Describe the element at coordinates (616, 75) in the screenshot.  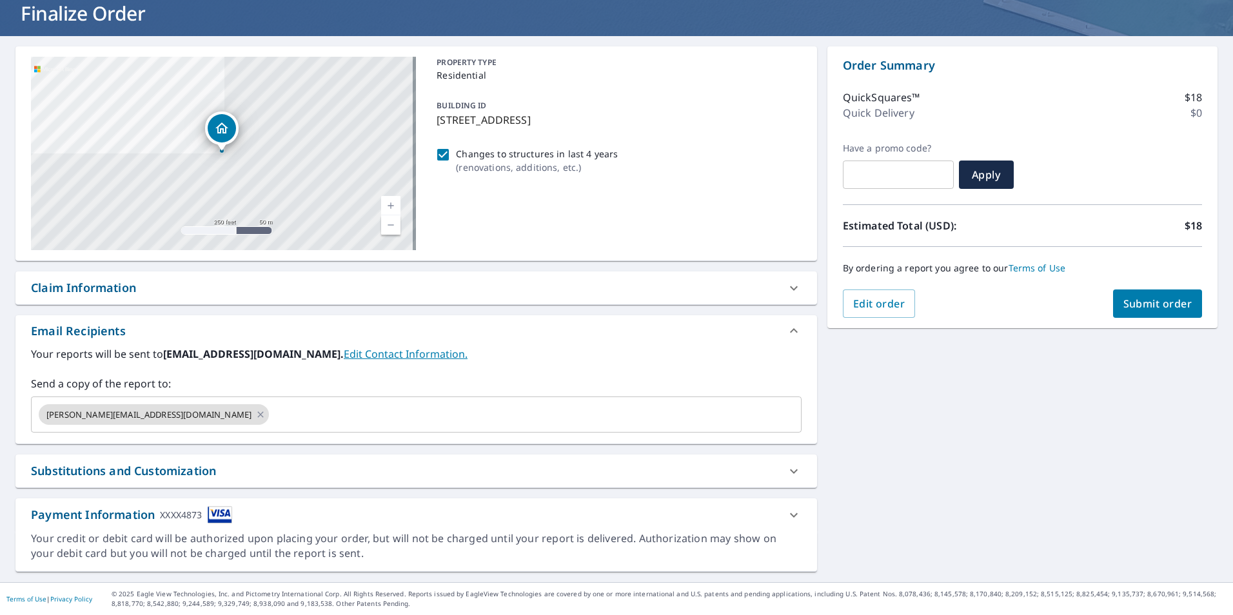
I see `p: Residential` at that location.